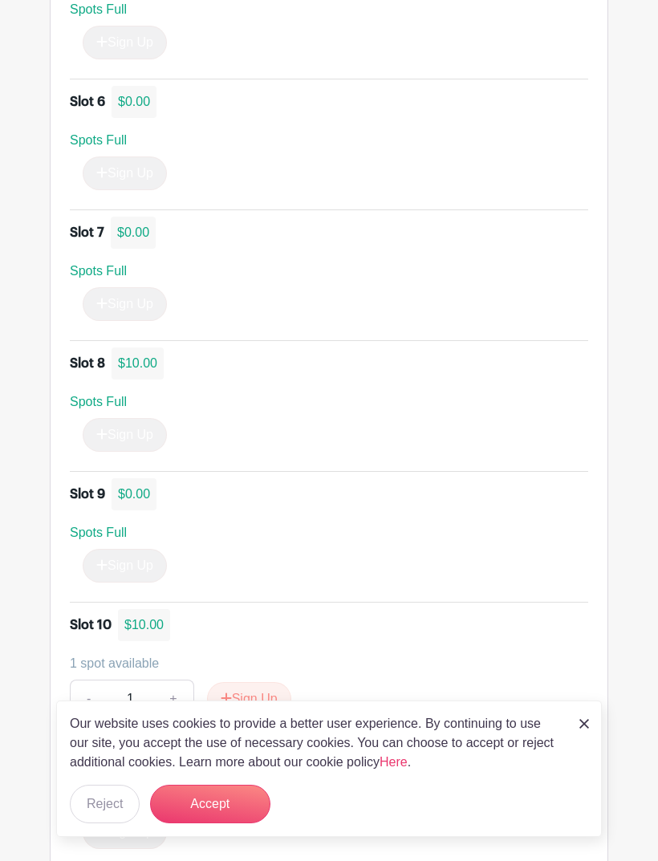 The width and height of the screenshot is (658, 861). Describe the element at coordinates (91, 625) in the screenshot. I see `div: Slot 10` at that location.